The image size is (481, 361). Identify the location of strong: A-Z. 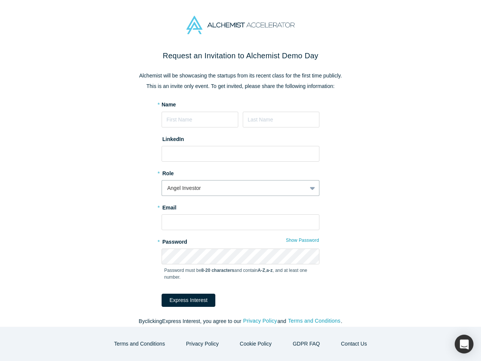
(261, 270).